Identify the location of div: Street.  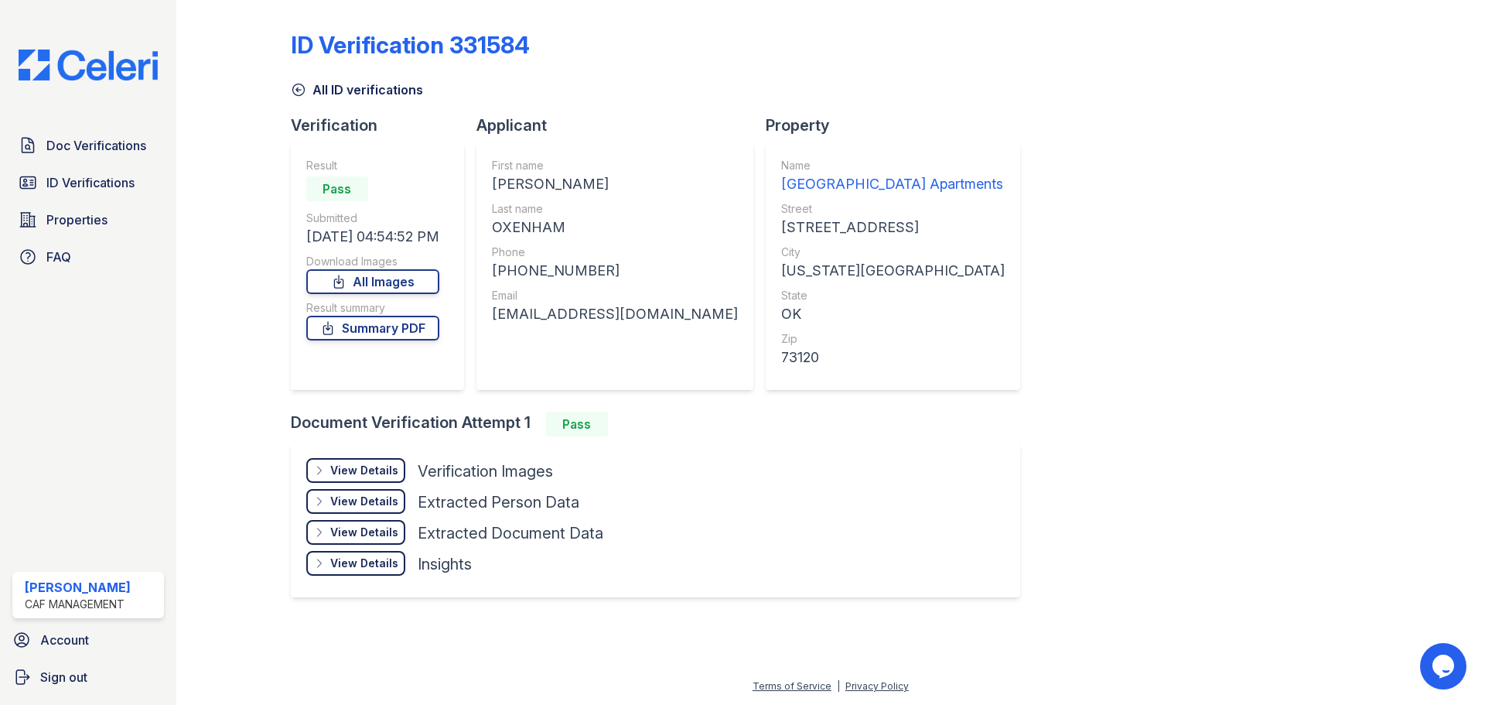
(893, 209).